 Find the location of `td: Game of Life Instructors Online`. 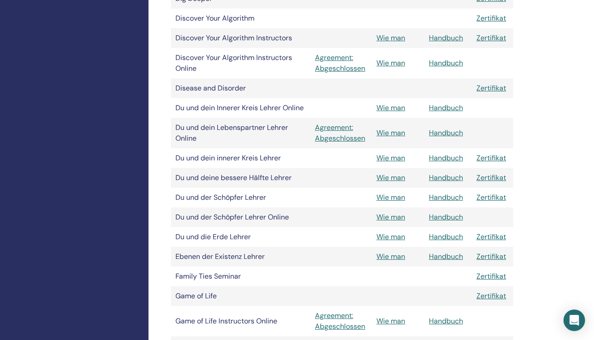

td: Game of Life Instructors Online is located at coordinates (240, 321).